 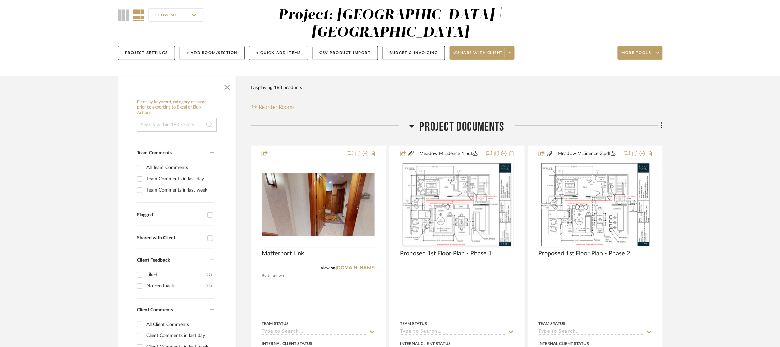 I want to click on div: (48), so click(x=209, y=286).